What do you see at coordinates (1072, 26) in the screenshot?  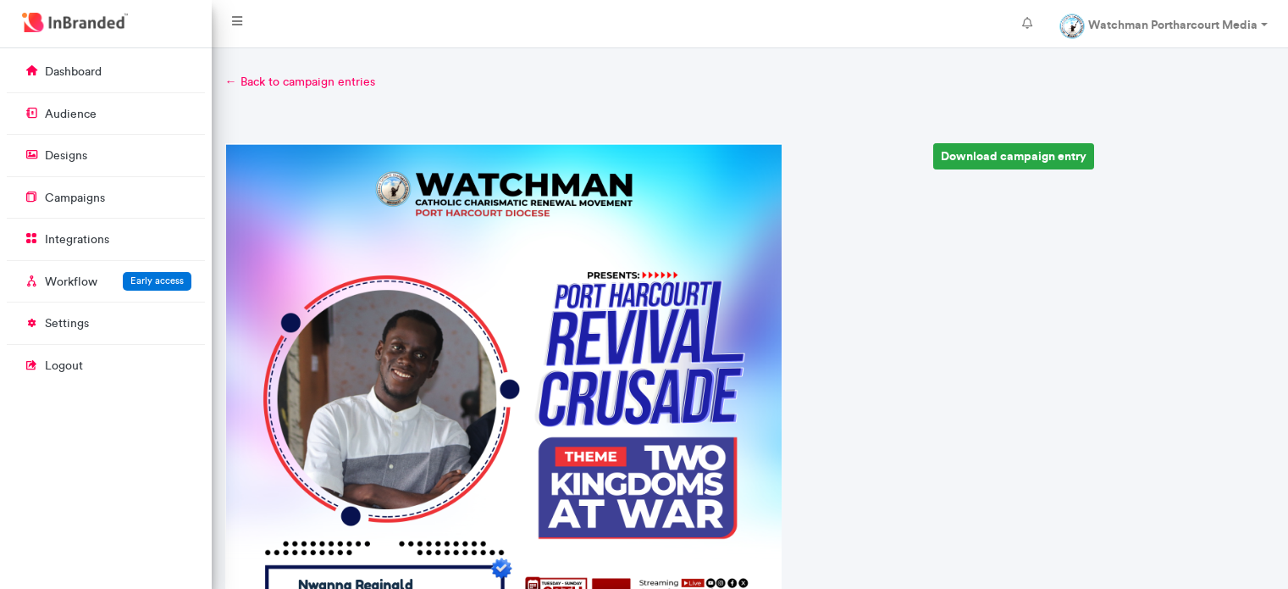 I see `img: profile dp` at bounding box center [1072, 26].